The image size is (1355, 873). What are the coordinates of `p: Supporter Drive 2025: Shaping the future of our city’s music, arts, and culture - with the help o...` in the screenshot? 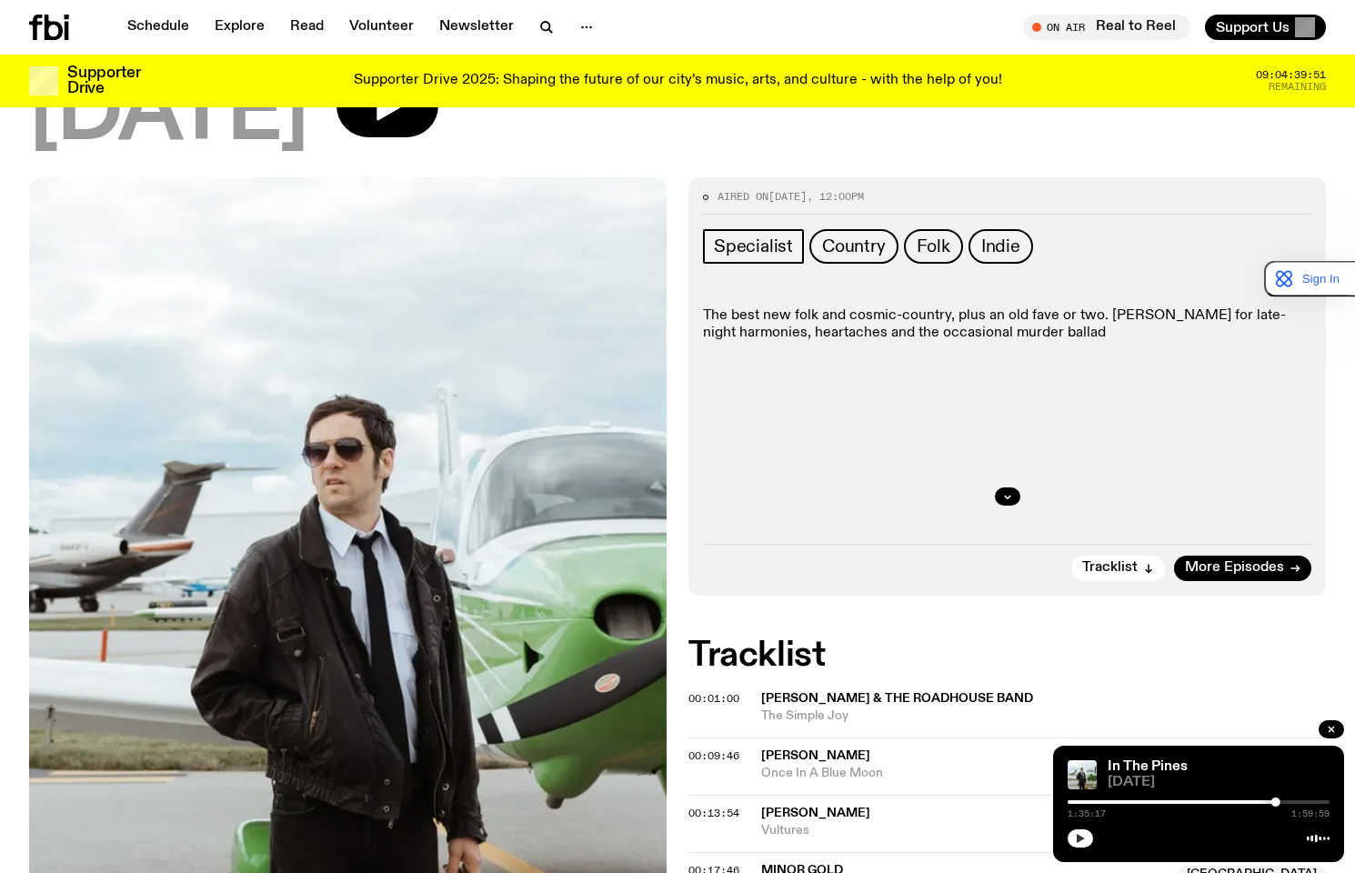 It's located at (677, 81).